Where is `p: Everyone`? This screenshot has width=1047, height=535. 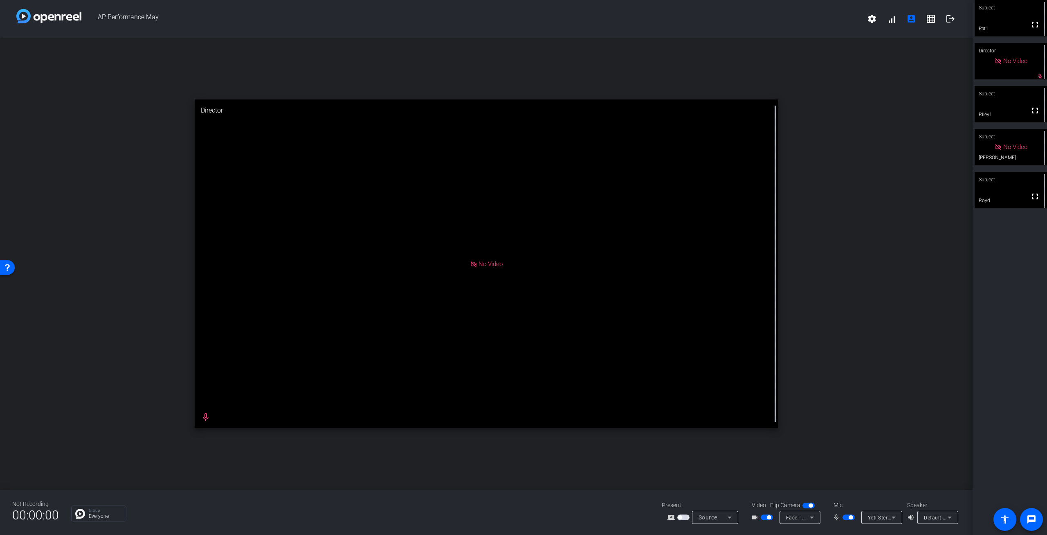
p: Everyone is located at coordinates (105, 516).